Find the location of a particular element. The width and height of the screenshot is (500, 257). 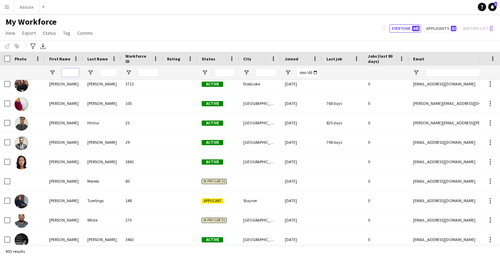

input: First Name Filter Input is located at coordinates (70, 72).